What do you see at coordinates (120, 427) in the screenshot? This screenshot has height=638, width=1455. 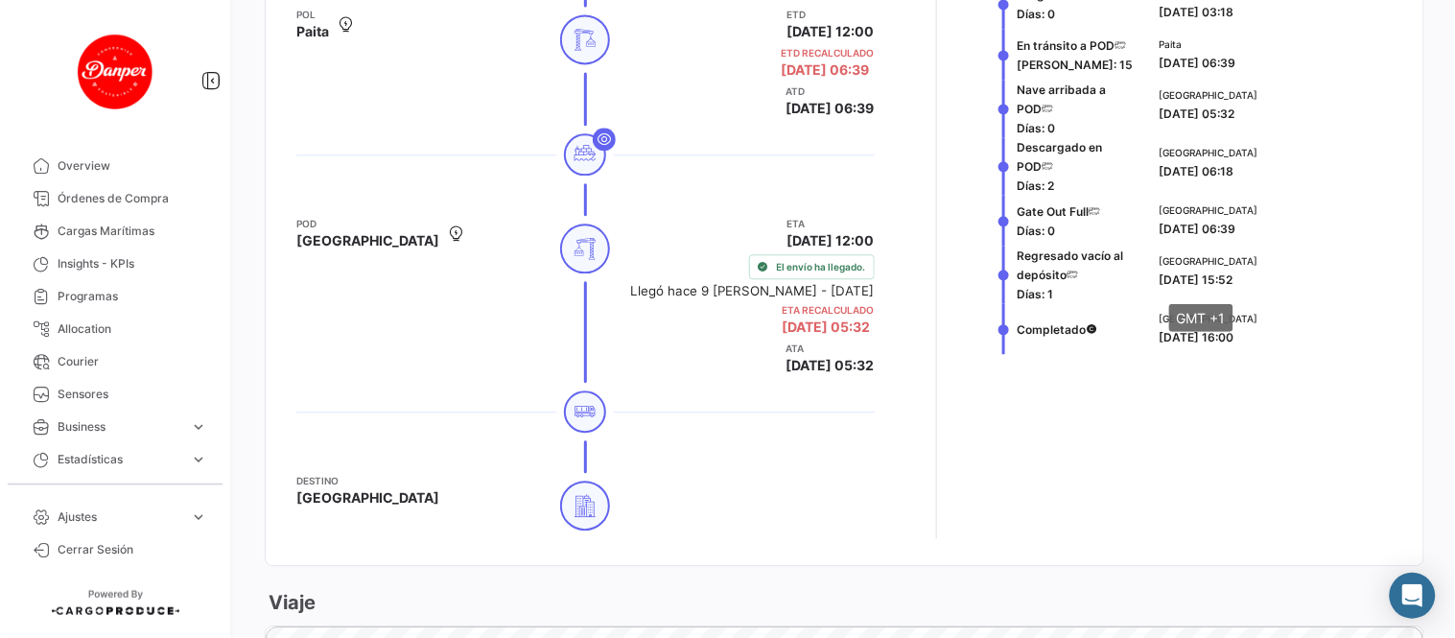 I see `span: Business` at bounding box center [120, 427].